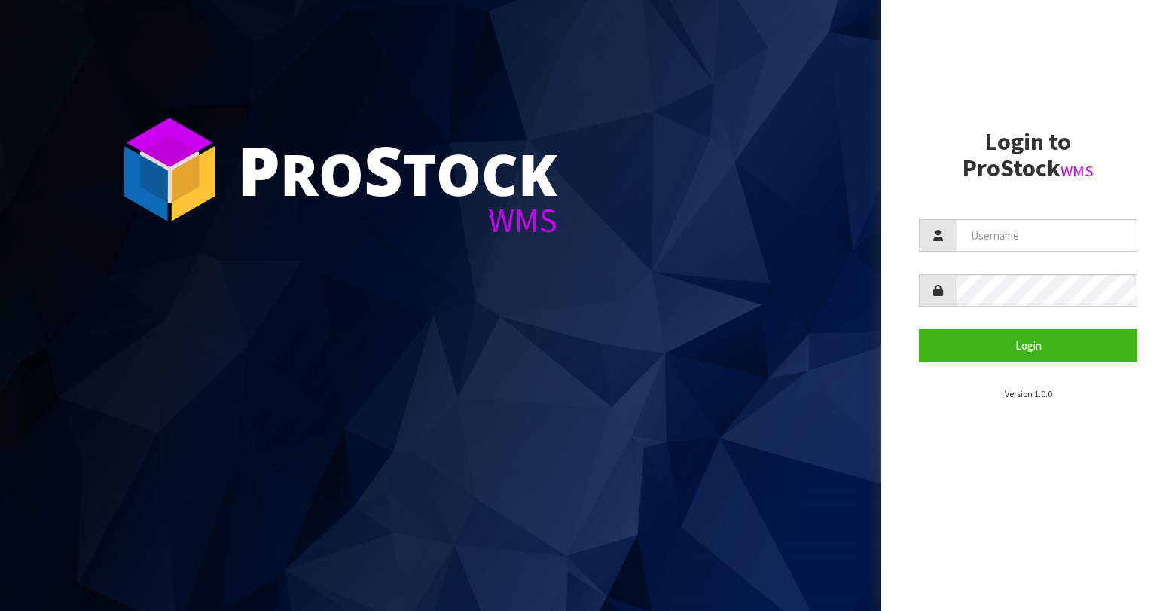 The width and height of the screenshot is (1175, 611). What do you see at coordinates (1028, 155) in the screenshot?
I see `h2: Login to ProStock` at bounding box center [1028, 155].